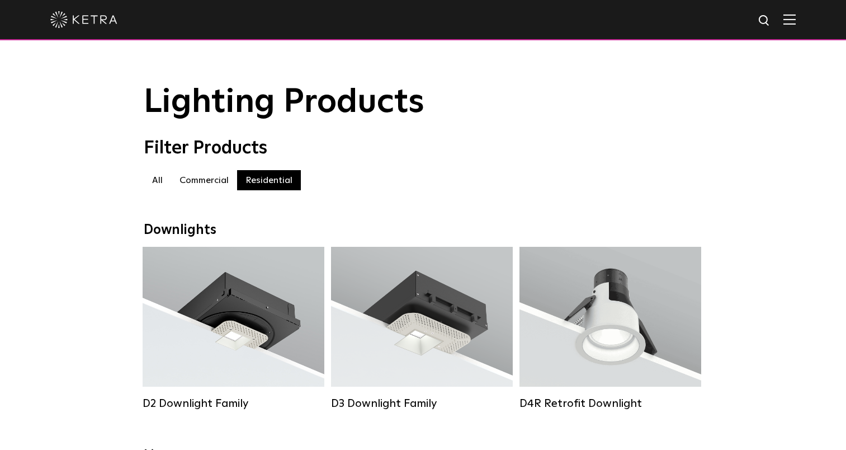 The width and height of the screenshot is (846, 450). What do you see at coordinates (269, 180) in the screenshot?
I see `label: Residential` at bounding box center [269, 180].